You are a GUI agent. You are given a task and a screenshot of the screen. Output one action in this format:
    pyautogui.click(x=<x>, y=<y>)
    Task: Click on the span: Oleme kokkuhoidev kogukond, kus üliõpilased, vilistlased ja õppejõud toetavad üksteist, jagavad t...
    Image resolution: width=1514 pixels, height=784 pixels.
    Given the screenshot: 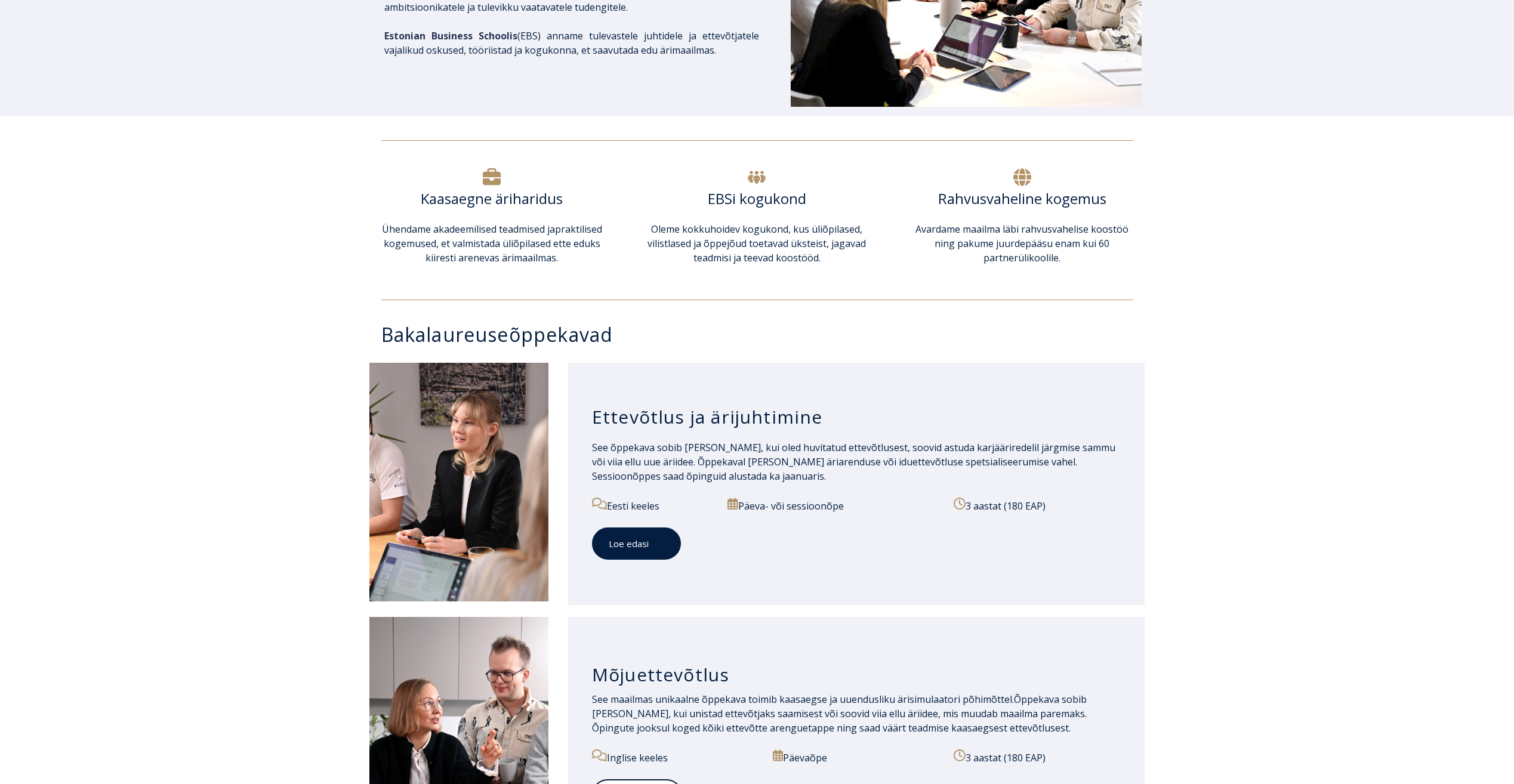 What is the action you would take?
    pyautogui.click(x=757, y=244)
    